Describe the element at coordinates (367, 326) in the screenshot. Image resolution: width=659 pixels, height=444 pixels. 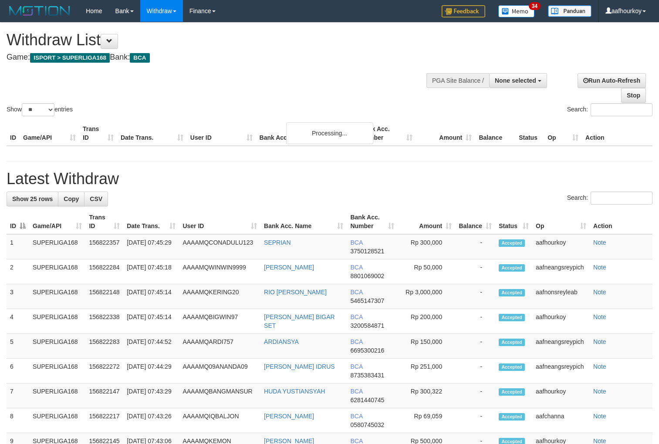
I see `span: Copy 3200584871 to clipboard` at that location.